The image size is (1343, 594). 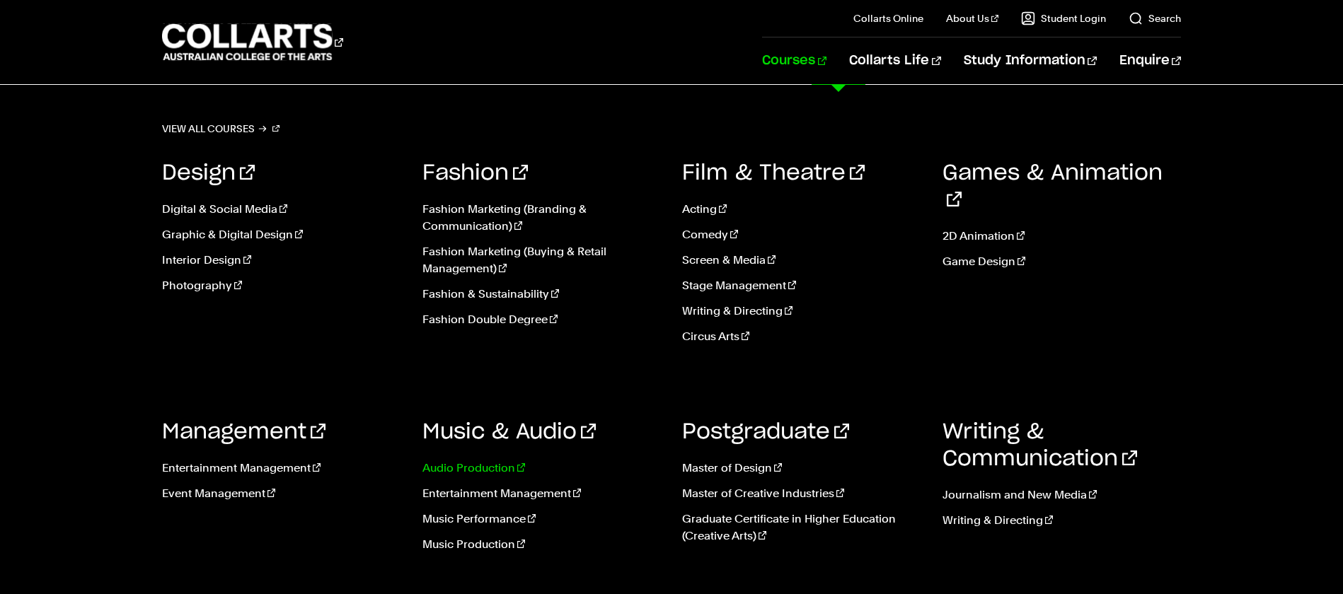 What do you see at coordinates (542, 468) in the screenshot?
I see `a: Audio Production` at bounding box center [542, 468].